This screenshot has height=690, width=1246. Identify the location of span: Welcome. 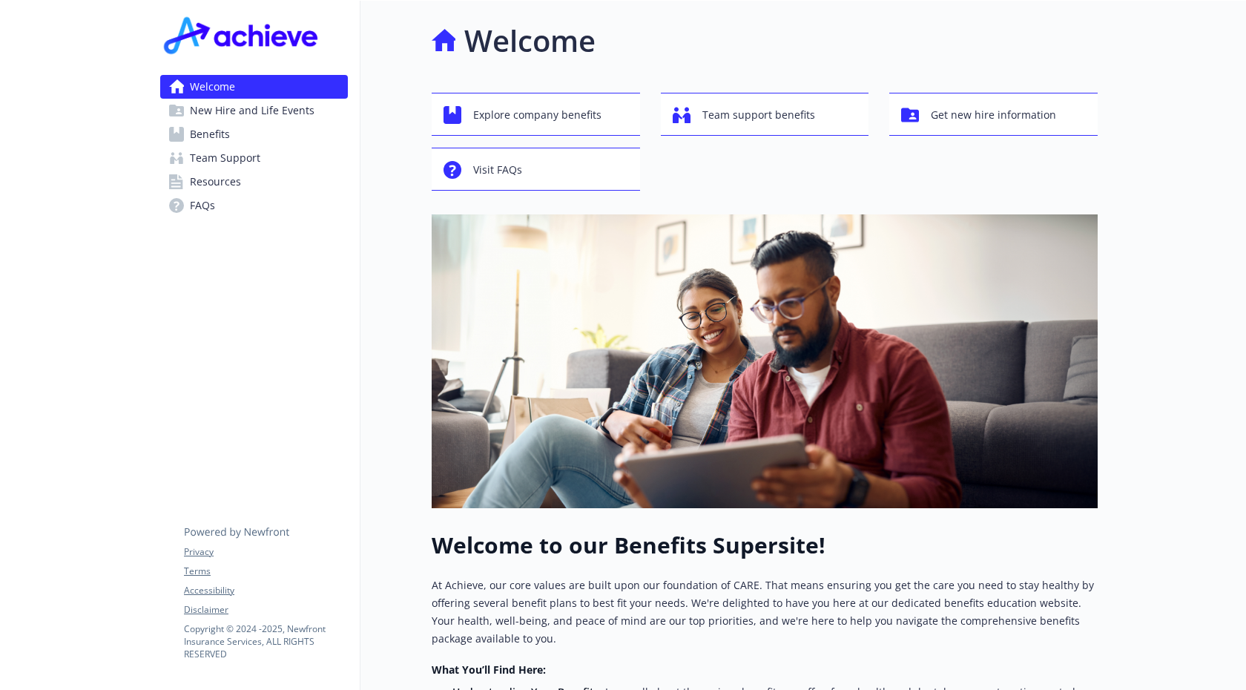
(212, 87).